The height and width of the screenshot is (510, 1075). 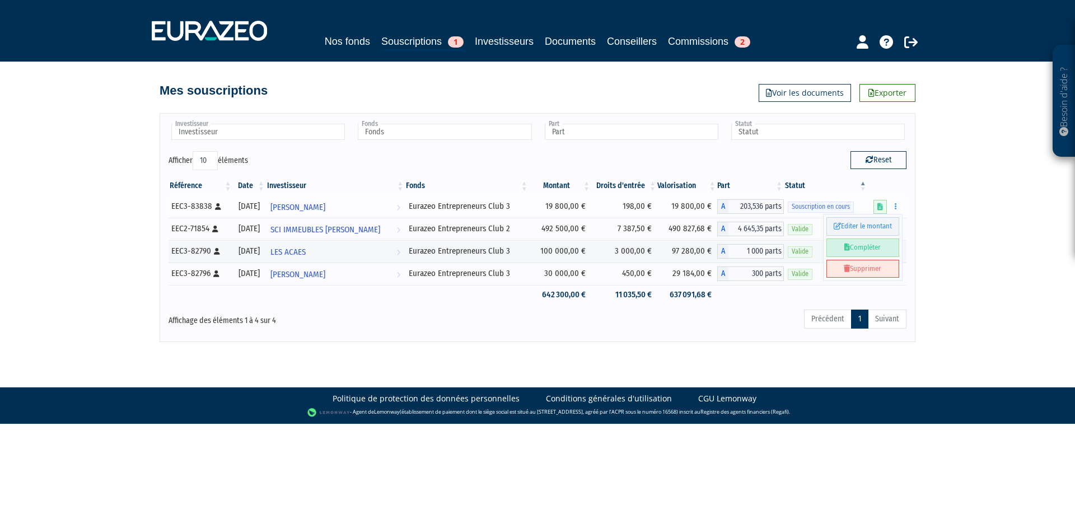 I want to click on button: Reset, so click(x=878, y=160).